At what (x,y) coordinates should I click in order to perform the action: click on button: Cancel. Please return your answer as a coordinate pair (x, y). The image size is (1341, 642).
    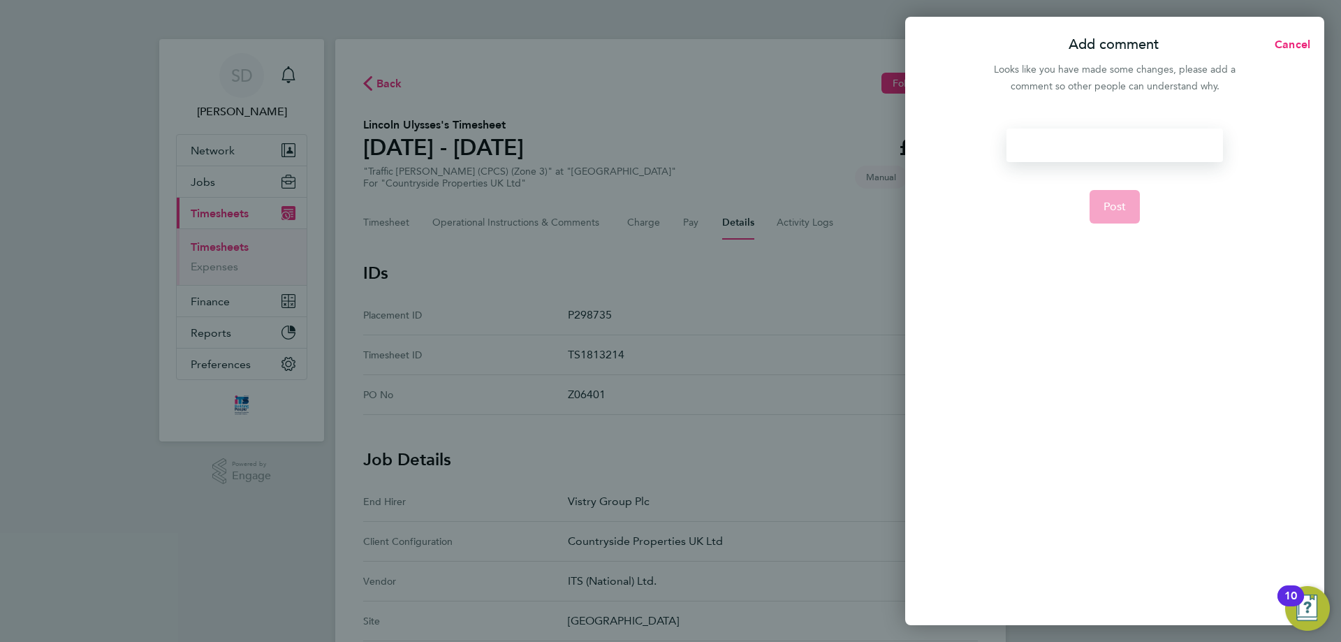
    Looking at the image, I should click on (1288, 45).